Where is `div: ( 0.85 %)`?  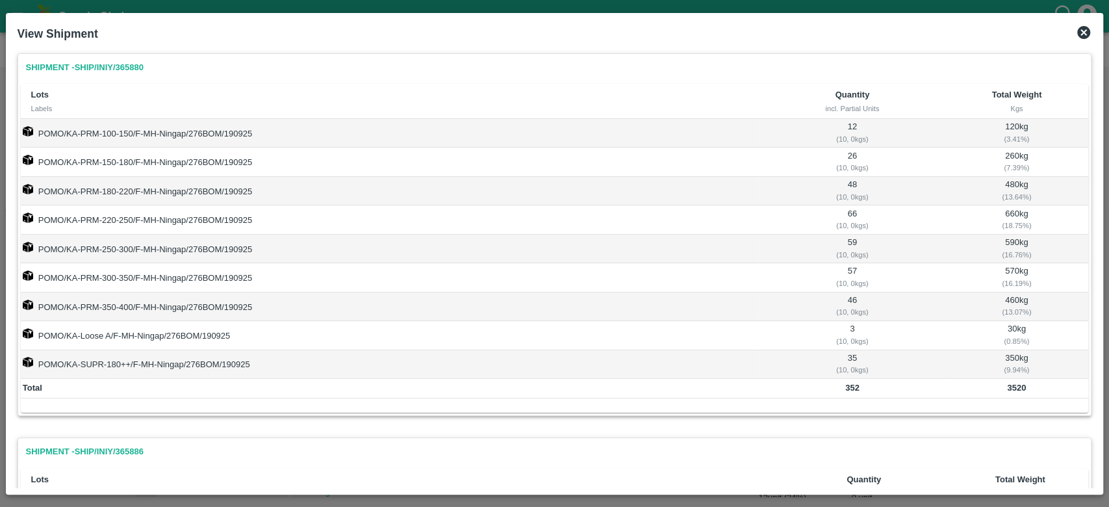
div: ( 0.85 %) is located at coordinates (1016, 341).